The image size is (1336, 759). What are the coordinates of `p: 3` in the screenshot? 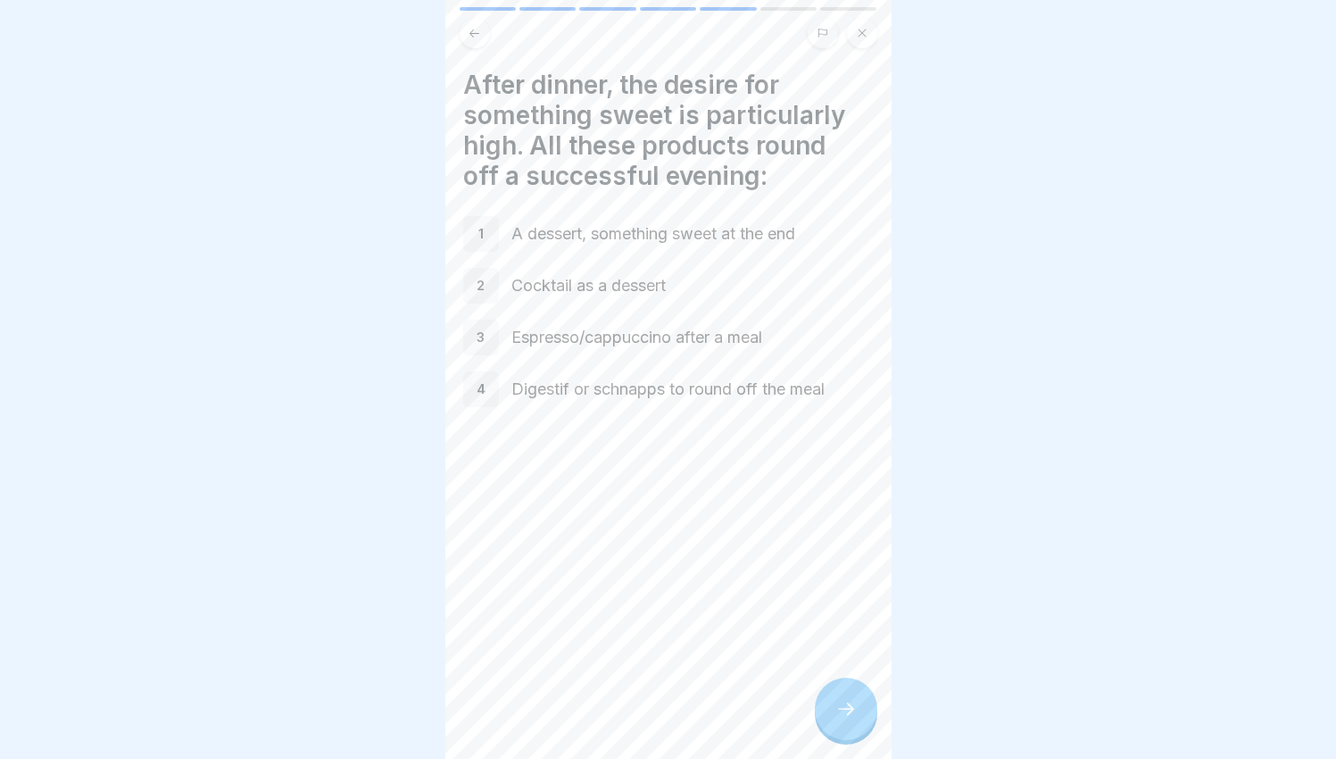 It's located at (480, 337).